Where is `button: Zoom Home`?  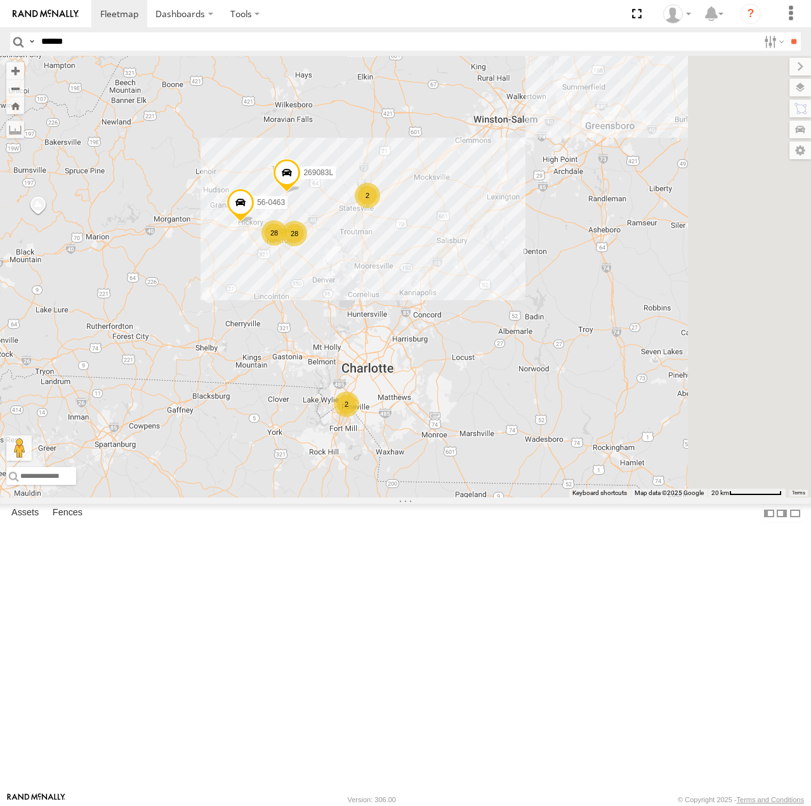
button: Zoom Home is located at coordinates (15, 105).